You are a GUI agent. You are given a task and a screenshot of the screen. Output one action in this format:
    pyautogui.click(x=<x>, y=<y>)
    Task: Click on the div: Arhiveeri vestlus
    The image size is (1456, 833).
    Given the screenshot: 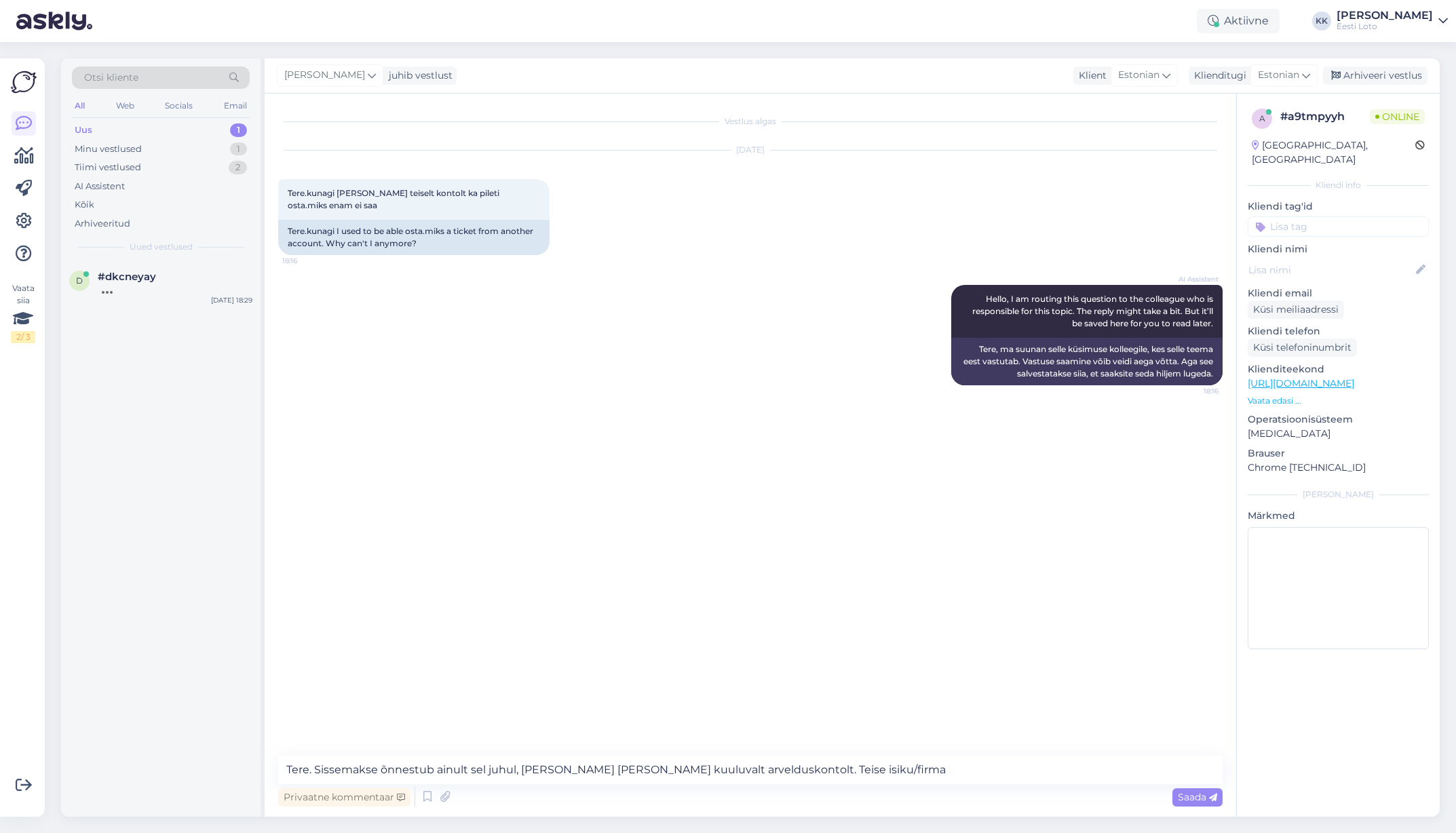 What is the action you would take?
    pyautogui.click(x=1375, y=75)
    